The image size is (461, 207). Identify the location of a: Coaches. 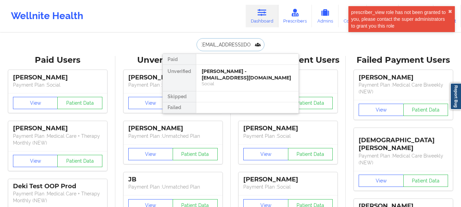
(353, 16).